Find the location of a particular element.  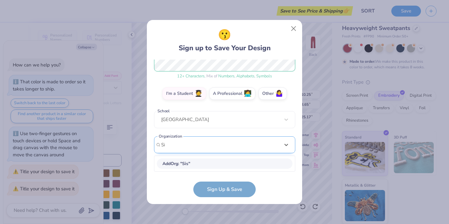

div: , Mix of , , is located at coordinates (224, 76).